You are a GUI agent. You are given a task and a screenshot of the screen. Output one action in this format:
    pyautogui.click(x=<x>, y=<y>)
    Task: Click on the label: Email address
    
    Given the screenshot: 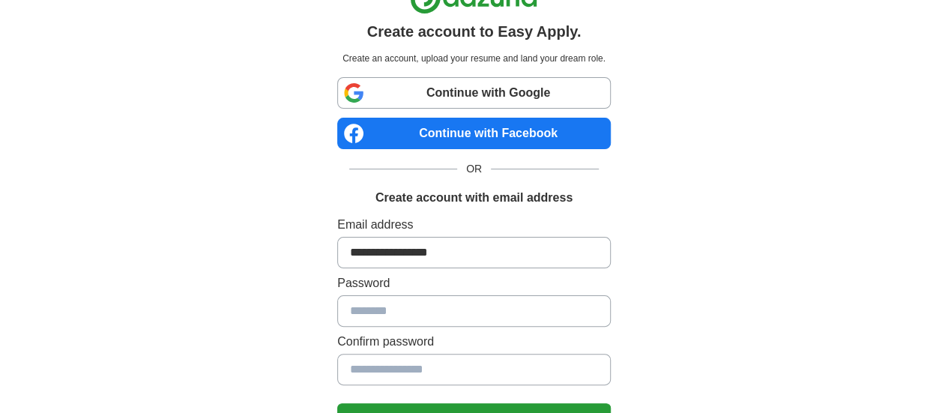 What is the action you would take?
    pyautogui.click(x=474, y=225)
    